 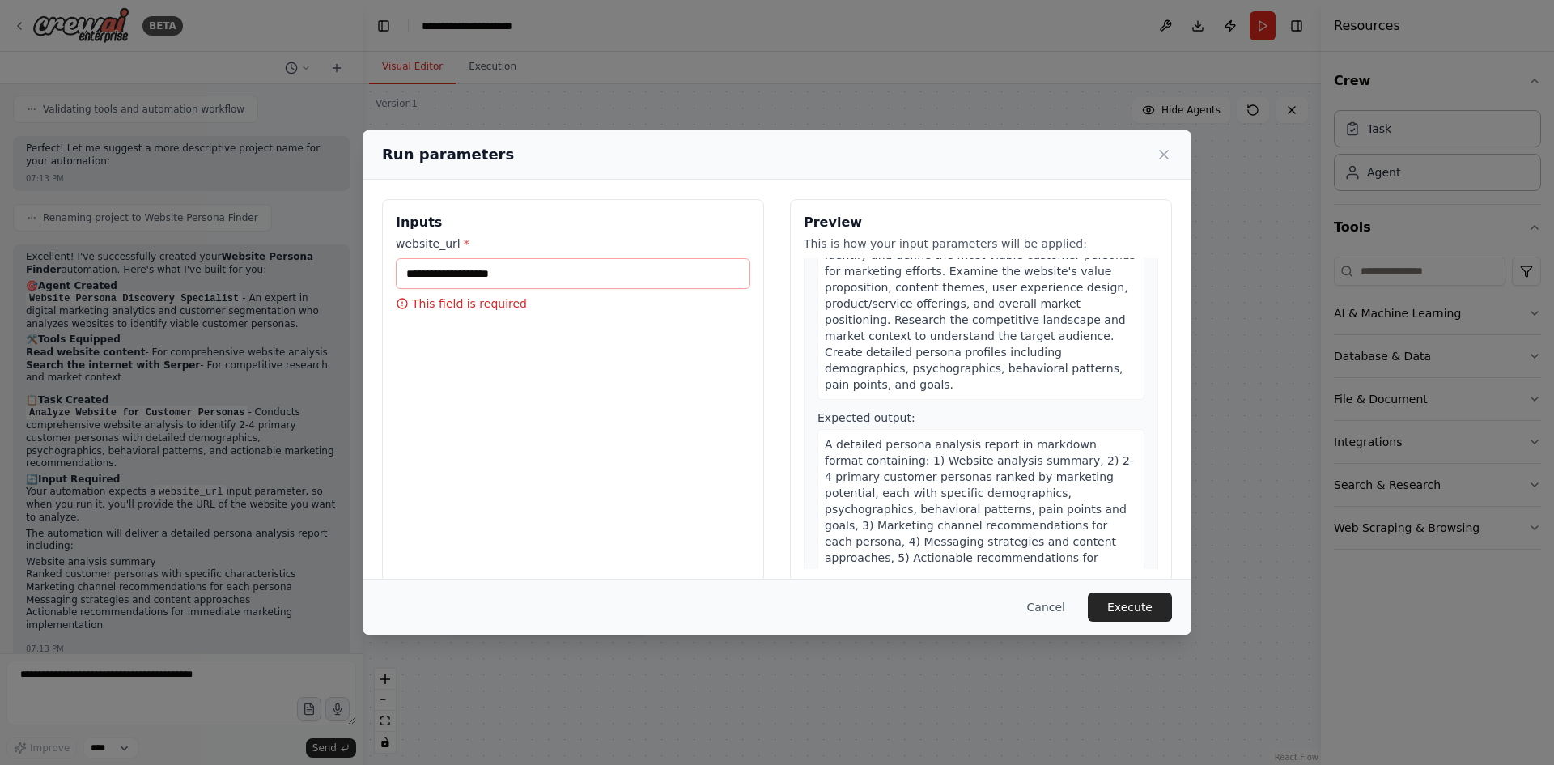 What do you see at coordinates (980, 312) in the screenshot?
I see `span: to identify and define the most viable customer personas for marketing efforts. Examine the websi...` at bounding box center [980, 312].